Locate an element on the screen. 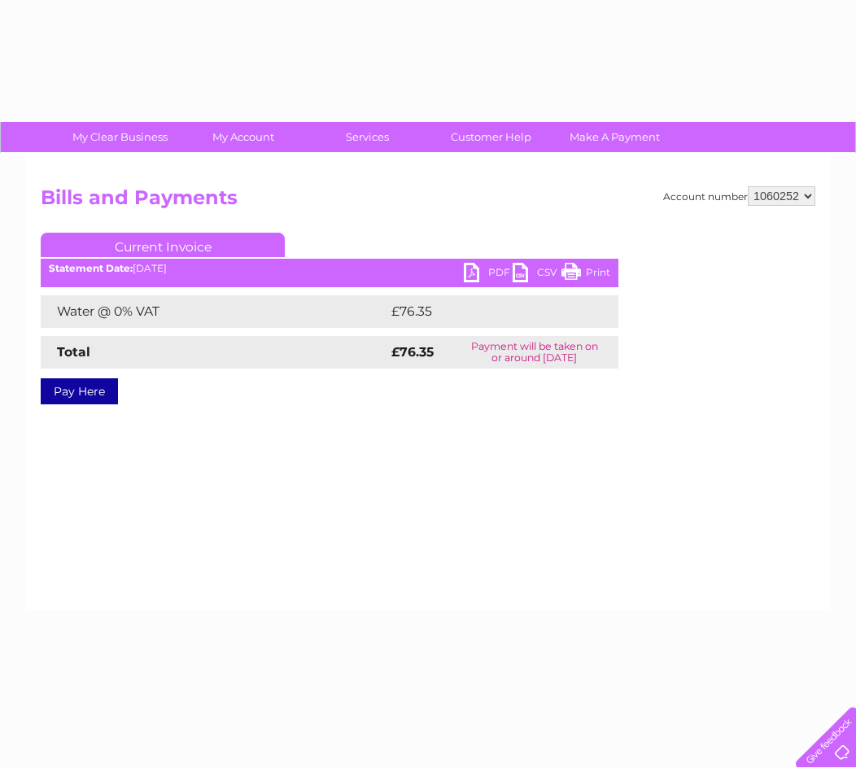 Image resolution: width=856 pixels, height=768 pixels. a: CSV is located at coordinates (537, 274).